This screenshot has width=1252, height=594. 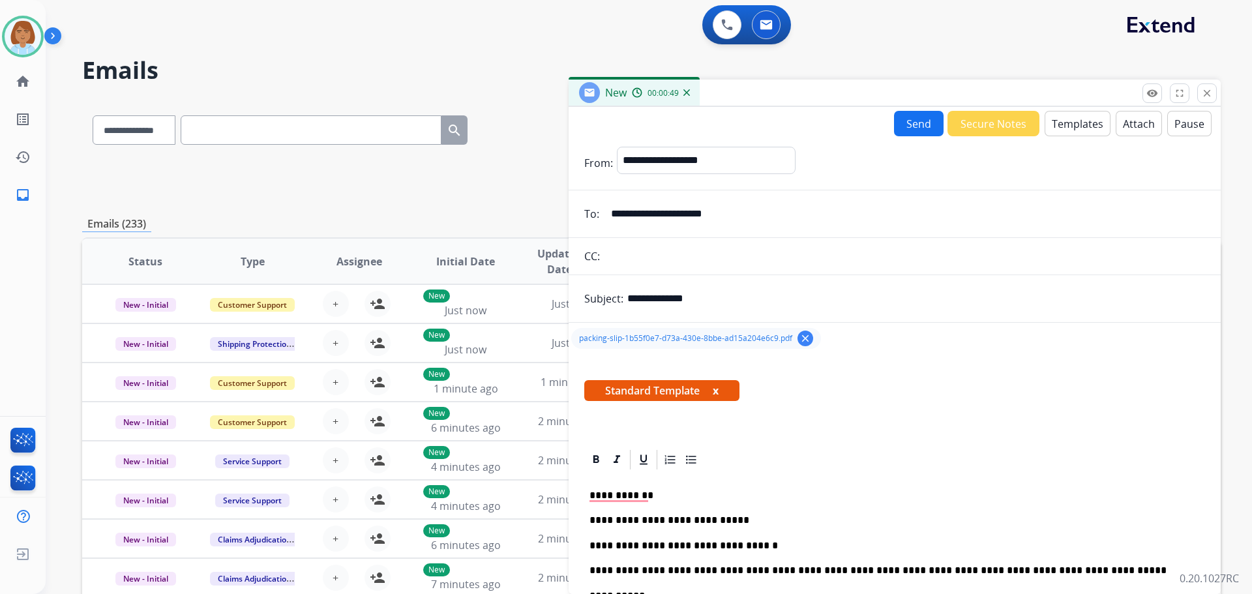 I want to click on div: Underline, so click(x=644, y=460).